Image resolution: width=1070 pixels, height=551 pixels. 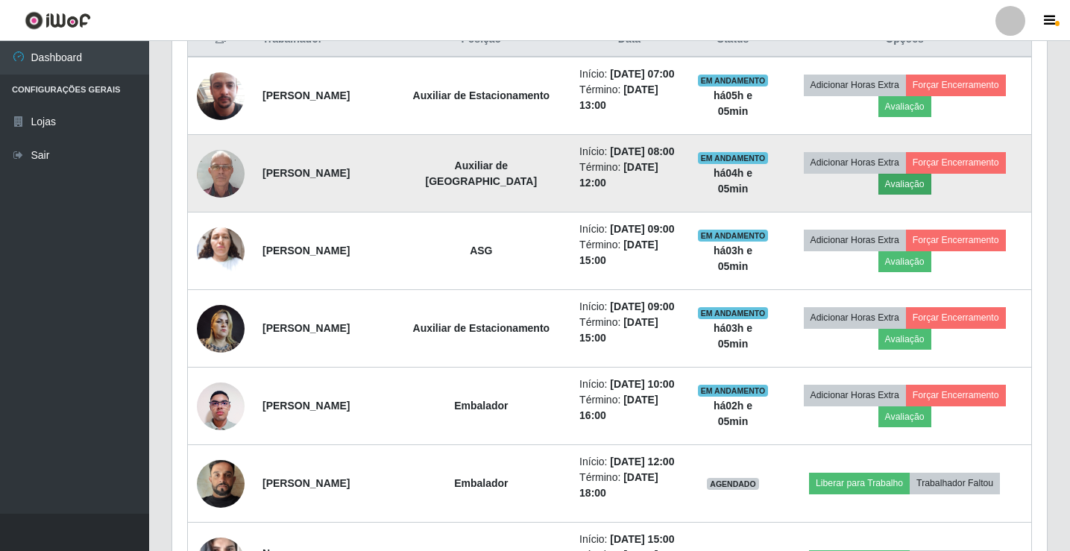 I want to click on img: 1732360371404.jpeg, so click(x=221, y=484).